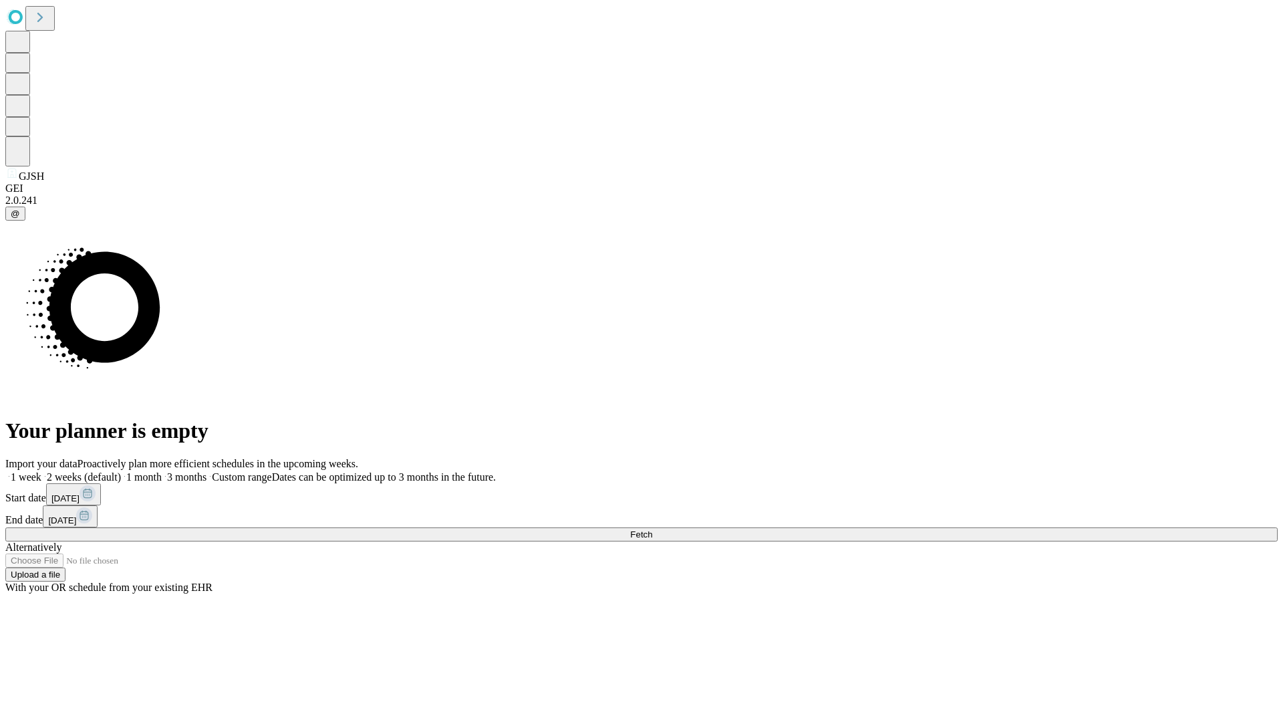 The width and height of the screenshot is (1283, 722). I want to click on button: Upload a file, so click(35, 574).